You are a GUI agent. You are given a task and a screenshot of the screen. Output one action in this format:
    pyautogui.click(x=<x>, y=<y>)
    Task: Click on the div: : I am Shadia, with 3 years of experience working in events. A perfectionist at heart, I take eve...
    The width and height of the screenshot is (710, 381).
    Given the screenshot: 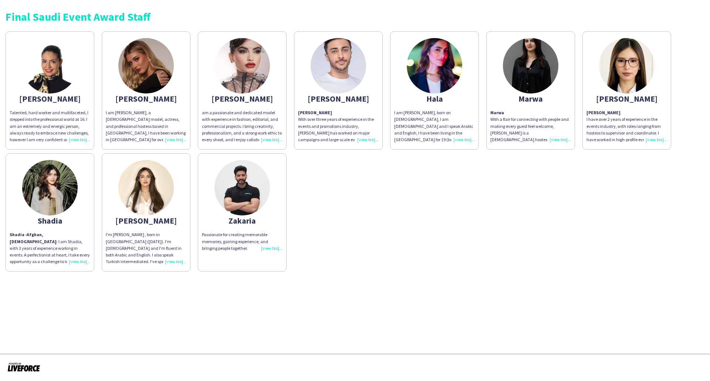 What is the action you would take?
    pyautogui.click(x=50, y=248)
    